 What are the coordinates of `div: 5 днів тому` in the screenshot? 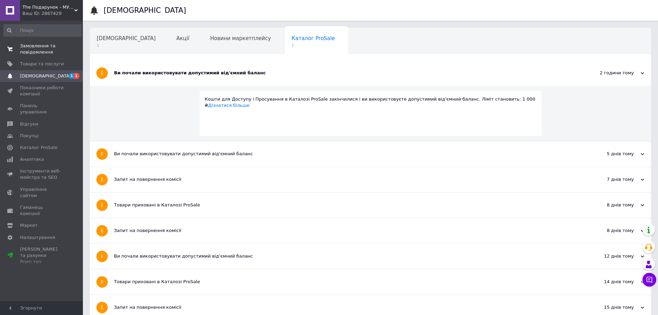 It's located at (610, 154).